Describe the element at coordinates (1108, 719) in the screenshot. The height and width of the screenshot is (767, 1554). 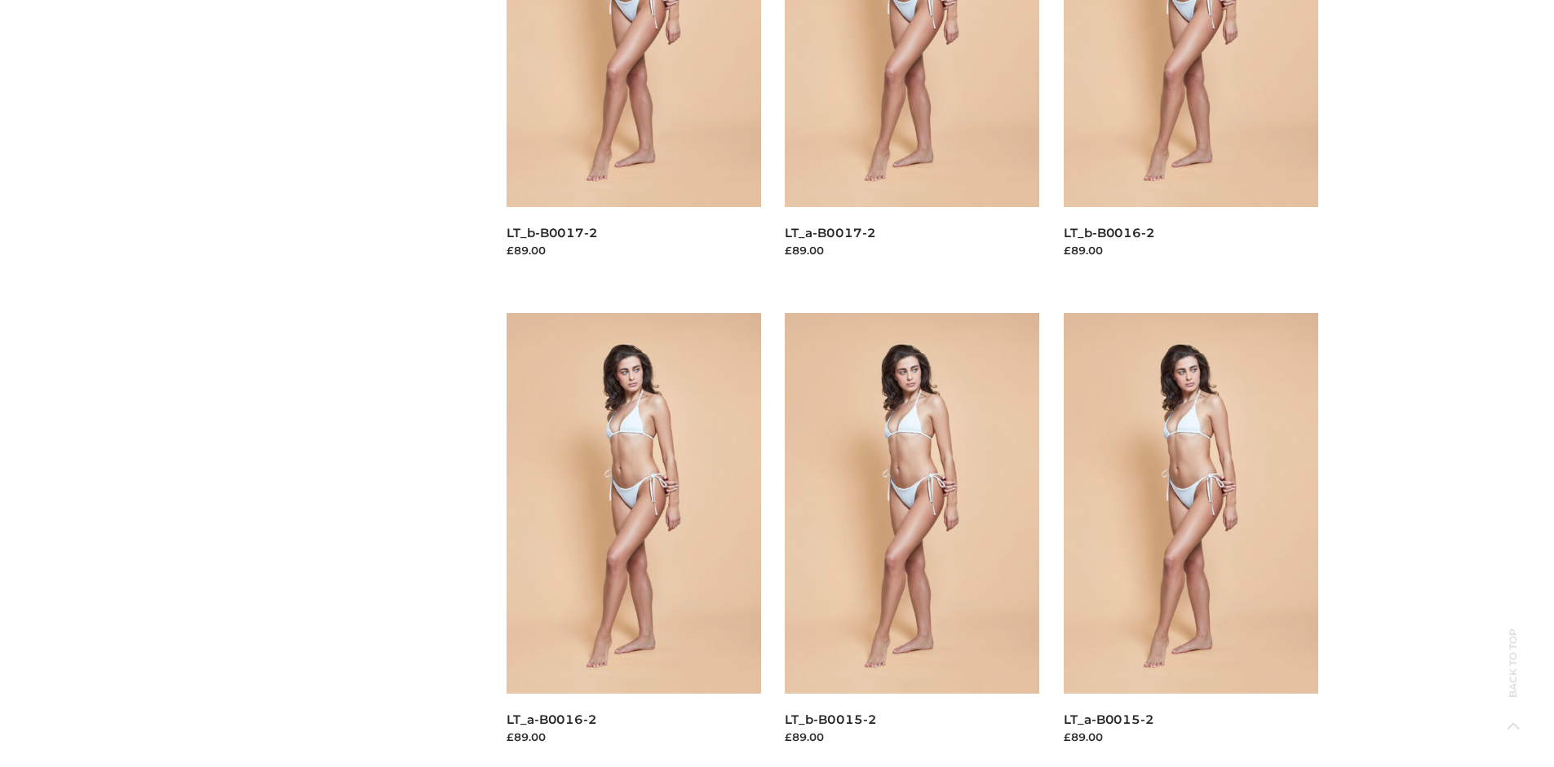
I see `a: LT_a-B0015-2` at that location.